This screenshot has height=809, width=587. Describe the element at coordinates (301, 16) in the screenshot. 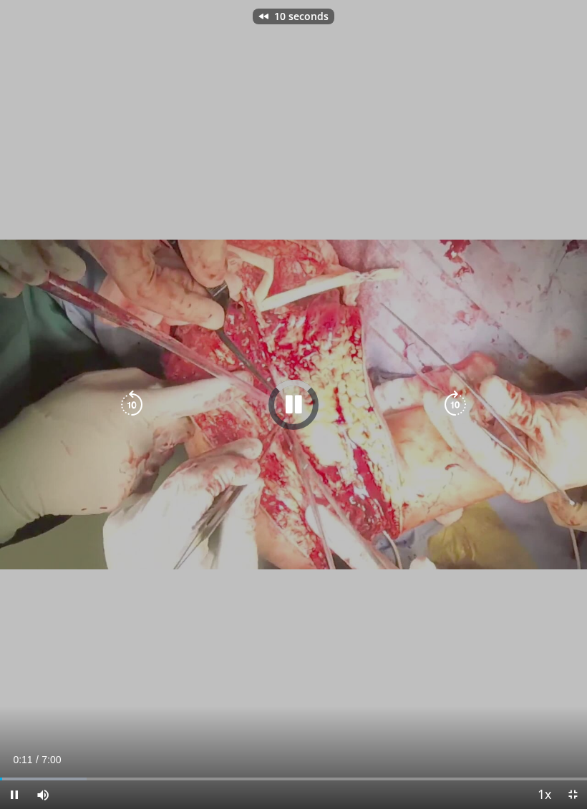

I see `p: 10 seconds` at that location.